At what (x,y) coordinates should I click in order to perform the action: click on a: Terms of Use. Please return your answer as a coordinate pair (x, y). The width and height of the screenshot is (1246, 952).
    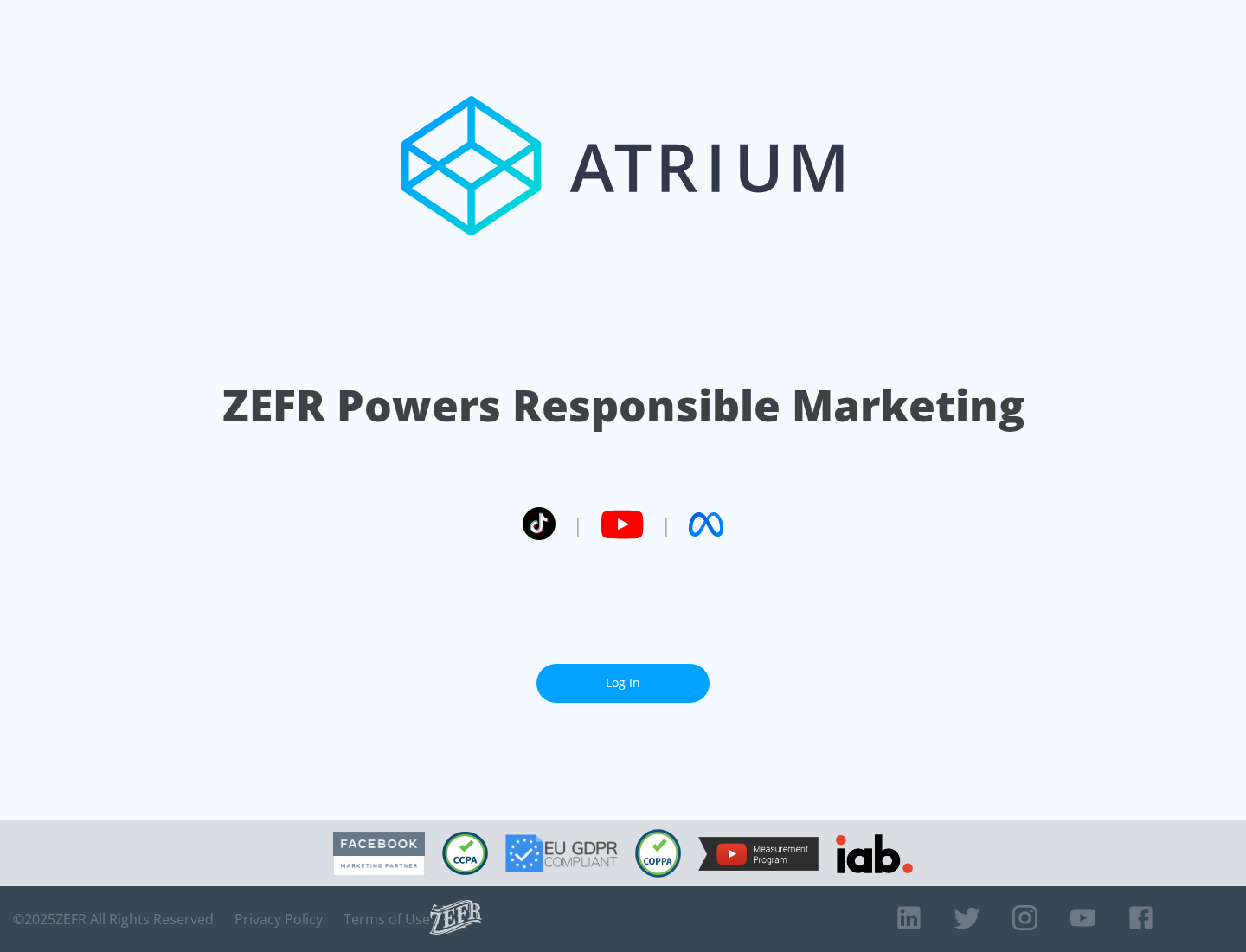
    Looking at the image, I should click on (387, 919).